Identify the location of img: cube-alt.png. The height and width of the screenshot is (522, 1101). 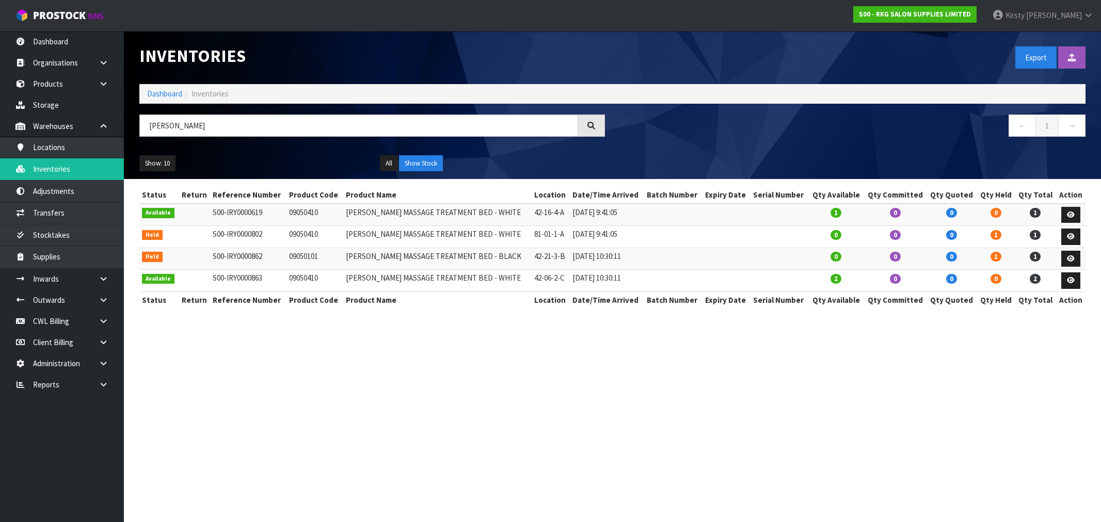
(22, 15).